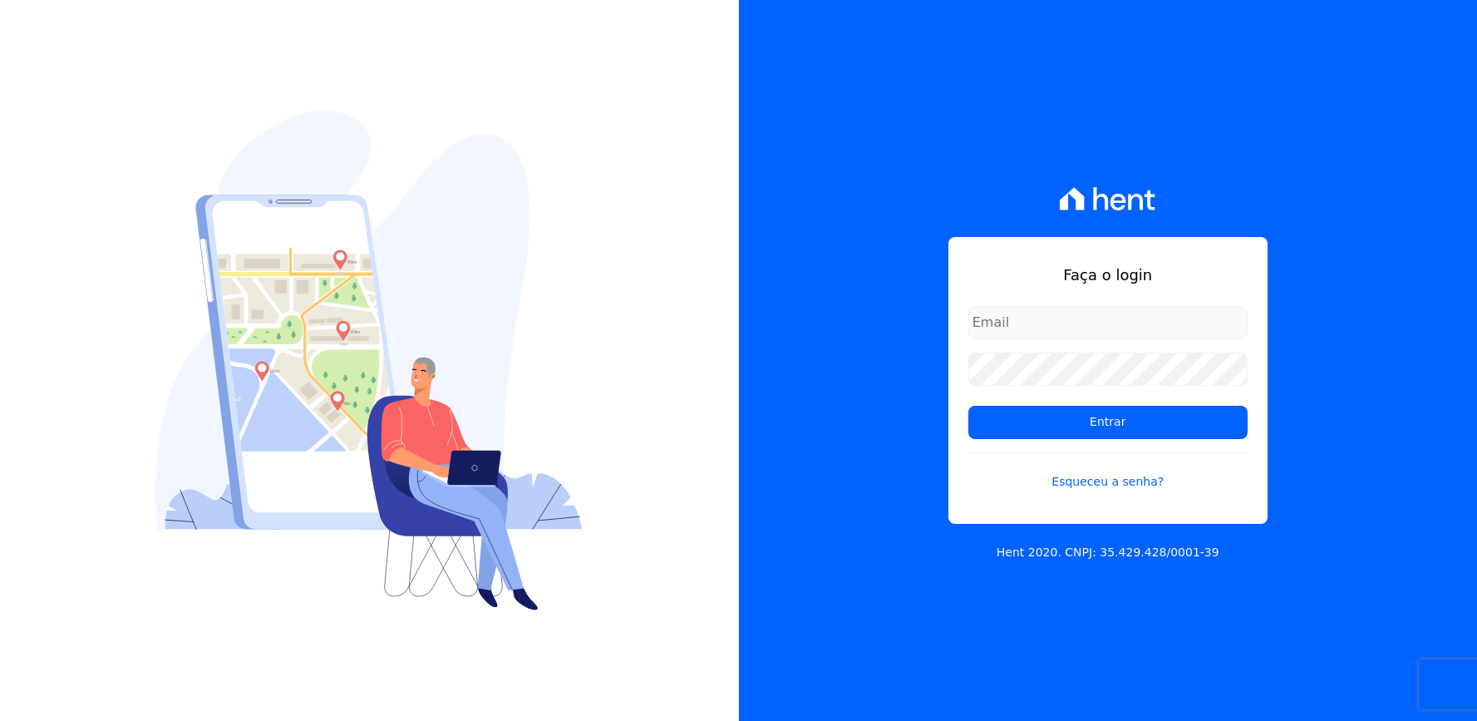 The height and width of the screenshot is (721, 1477). What do you see at coordinates (1108, 322) in the screenshot?
I see `input: Email` at bounding box center [1108, 322].